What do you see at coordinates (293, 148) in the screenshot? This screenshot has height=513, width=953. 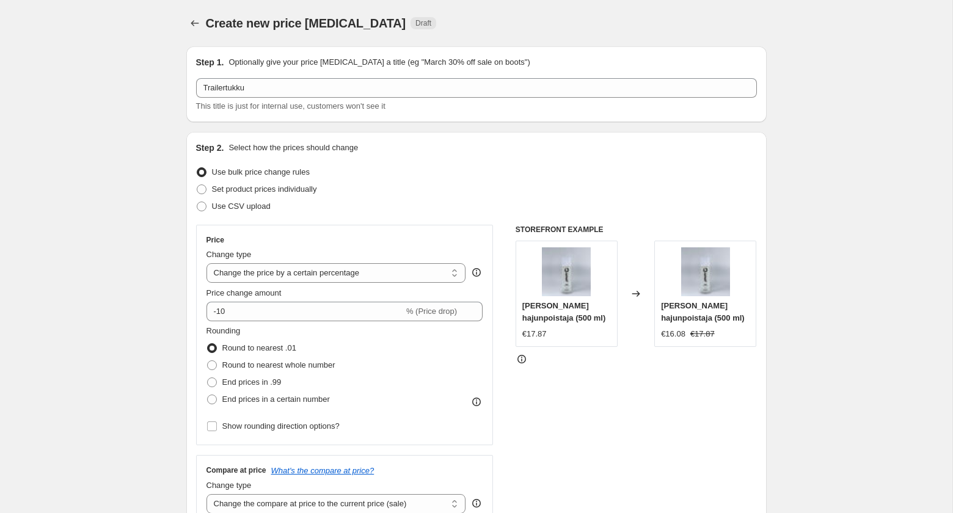 I see `p: Select how the prices should change` at bounding box center [293, 148].